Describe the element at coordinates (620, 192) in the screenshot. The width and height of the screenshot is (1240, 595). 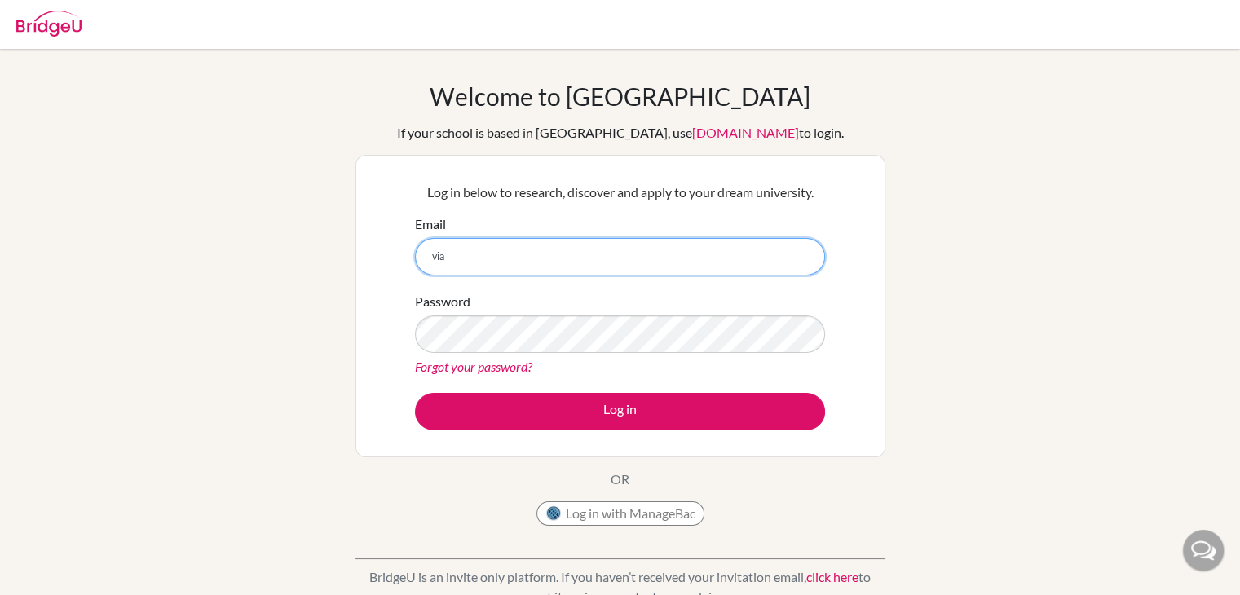
I see `p: Log in below to research, discover and apply to your dream university.` at that location.